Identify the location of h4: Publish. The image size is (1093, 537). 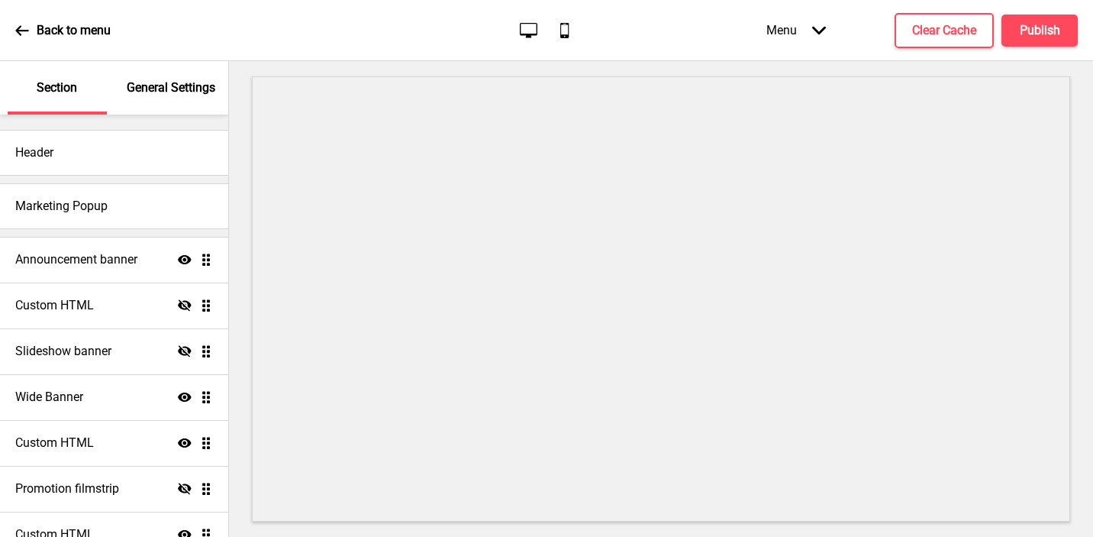
(1040, 31).